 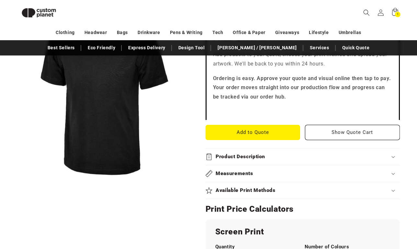 What do you see at coordinates (61, 48) in the screenshot?
I see `a: Best Sellers` at bounding box center [61, 48].